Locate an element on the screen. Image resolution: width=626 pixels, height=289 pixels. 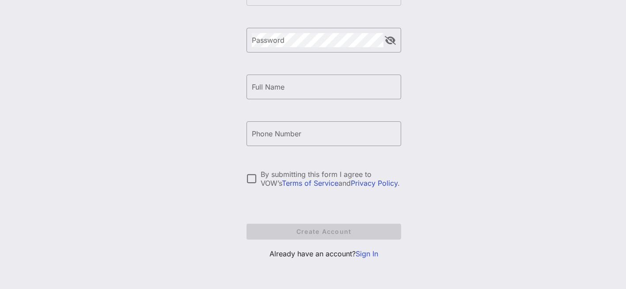
a: Terms of Service is located at coordinates (310, 183).